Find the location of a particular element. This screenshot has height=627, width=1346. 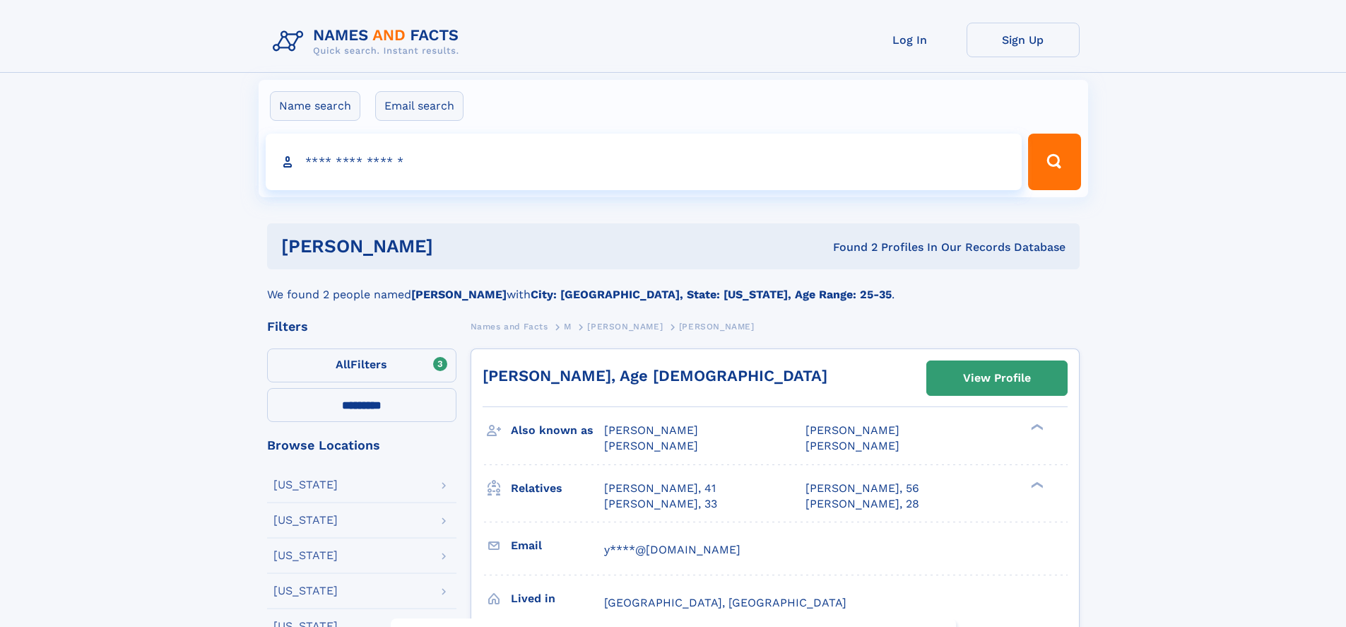

label: Name search is located at coordinates (315, 106).